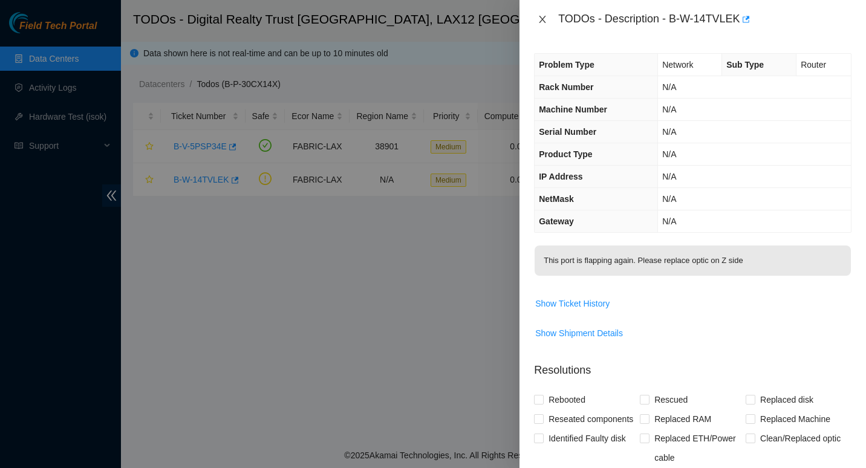  I want to click on button: Show Shipment Details, so click(578, 333).